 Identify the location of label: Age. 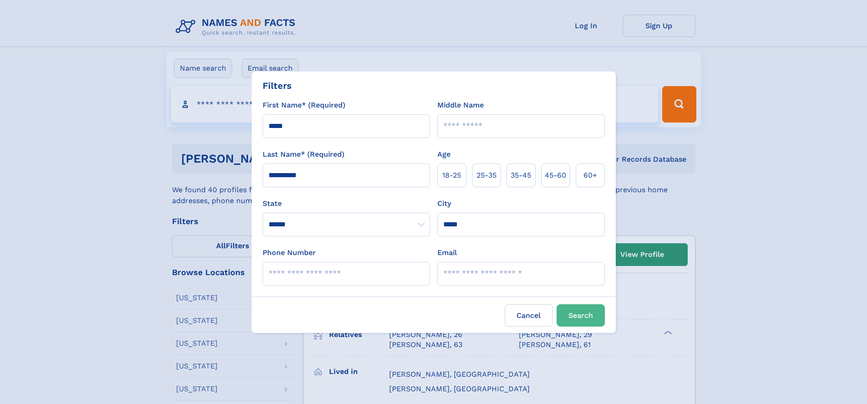
(444, 154).